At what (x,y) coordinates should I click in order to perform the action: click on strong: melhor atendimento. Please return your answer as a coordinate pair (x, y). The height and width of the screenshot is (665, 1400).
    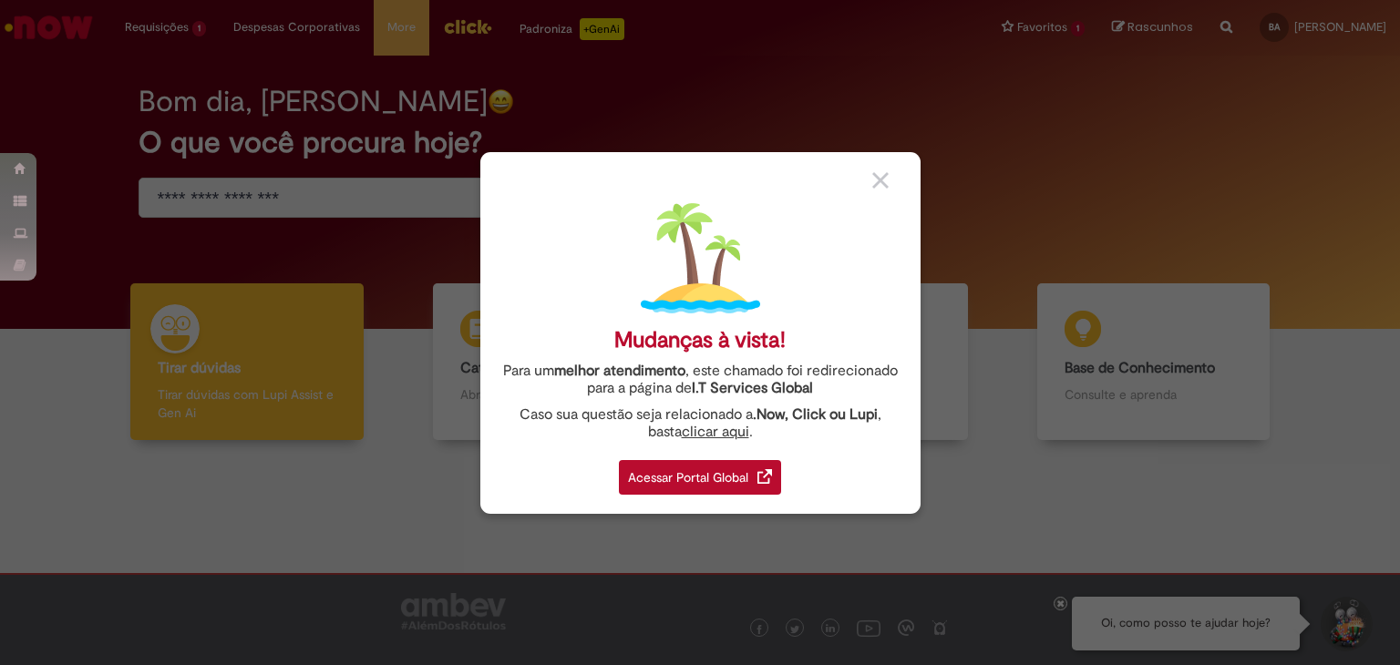
    Looking at the image, I should click on (620, 371).